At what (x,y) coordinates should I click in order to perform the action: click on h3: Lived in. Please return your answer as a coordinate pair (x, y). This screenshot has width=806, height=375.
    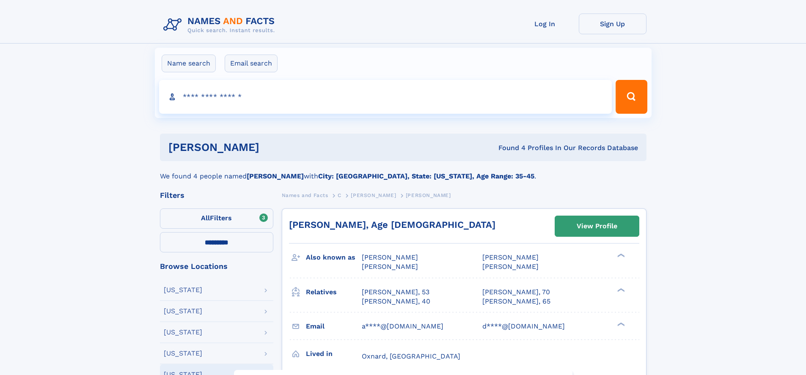
    Looking at the image, I should click on (334, 354).